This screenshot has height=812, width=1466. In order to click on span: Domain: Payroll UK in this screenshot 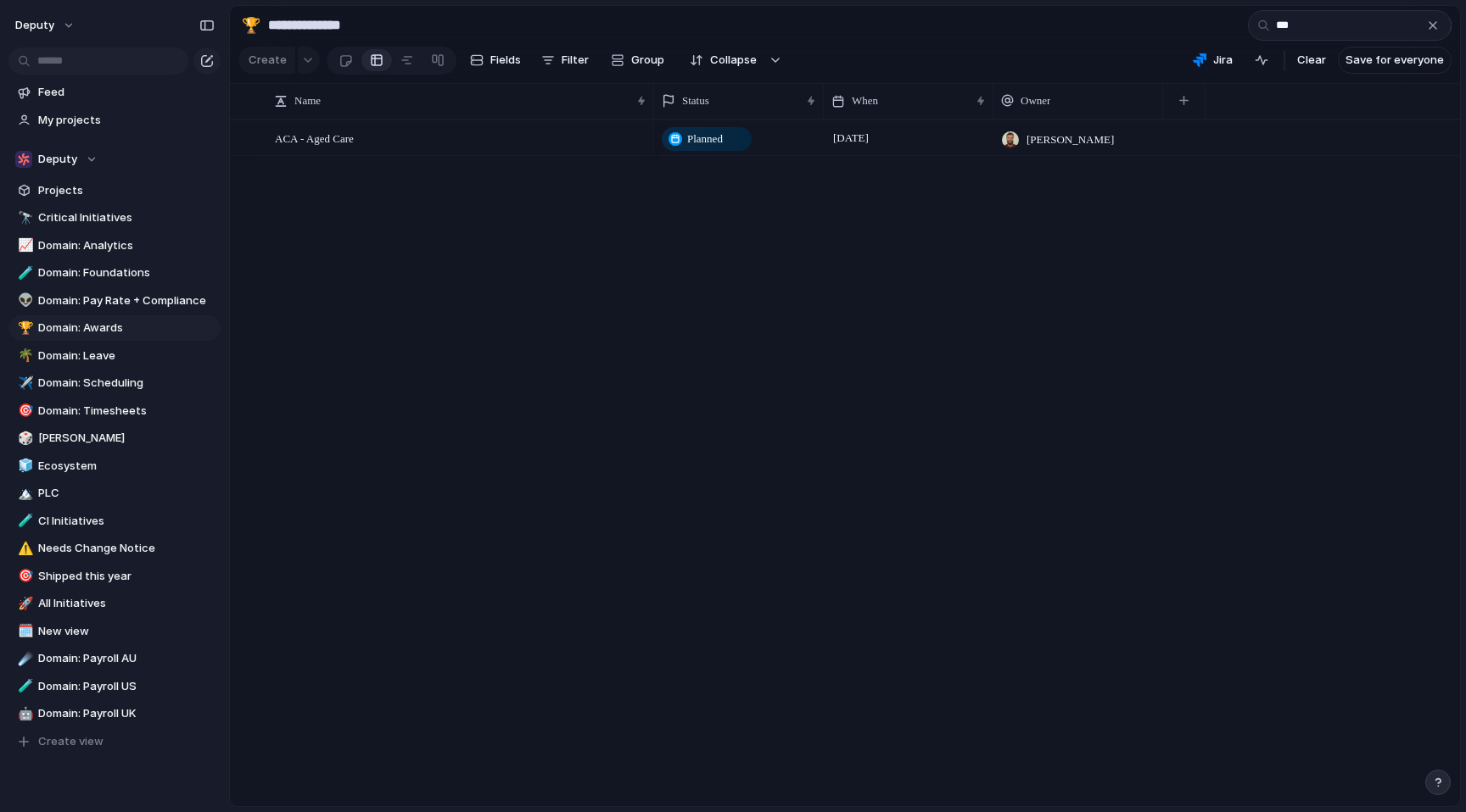, I will do `click(127, 714)`.